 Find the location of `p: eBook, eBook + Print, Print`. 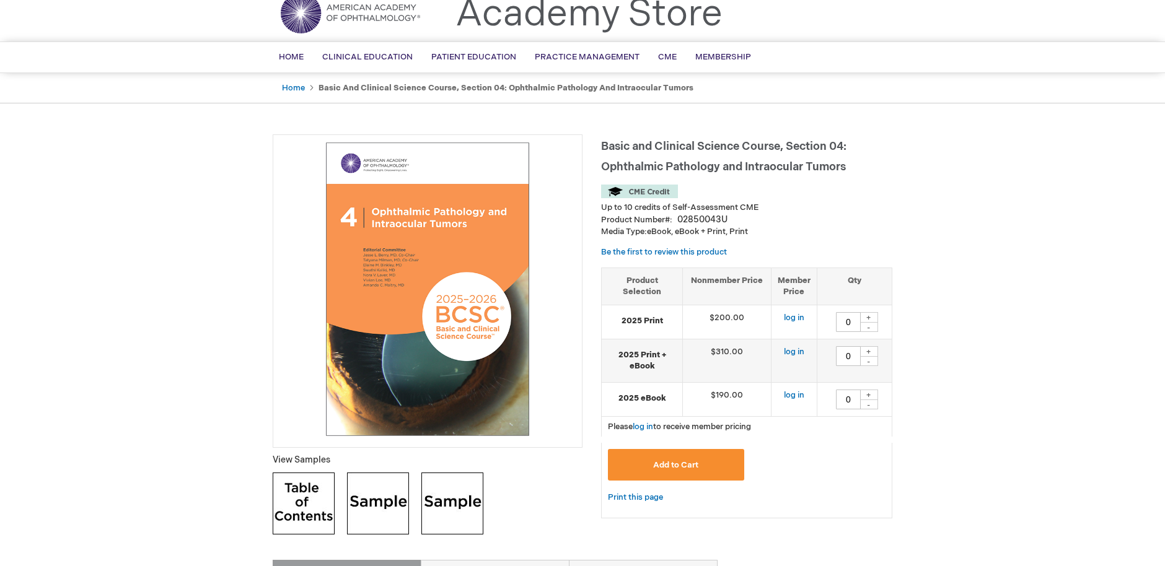

p: eBook, eBook + Print, Print is located at coordinates (747, 232).